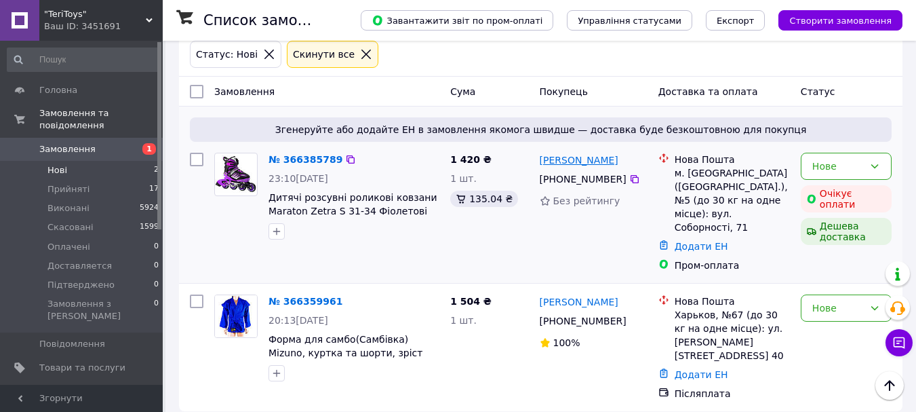 This screenshot has height=412, width=916. Describe the element at coordinates (840, 20) in the screenshot. I see `button: Створити замовлення` at that location.